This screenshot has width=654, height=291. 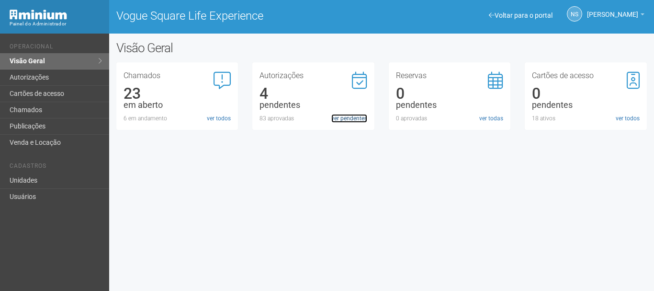 What do you see at coordinates (491, 118) in the screenshot?
I see `a: ver todas` at bounding box center [491, 118].